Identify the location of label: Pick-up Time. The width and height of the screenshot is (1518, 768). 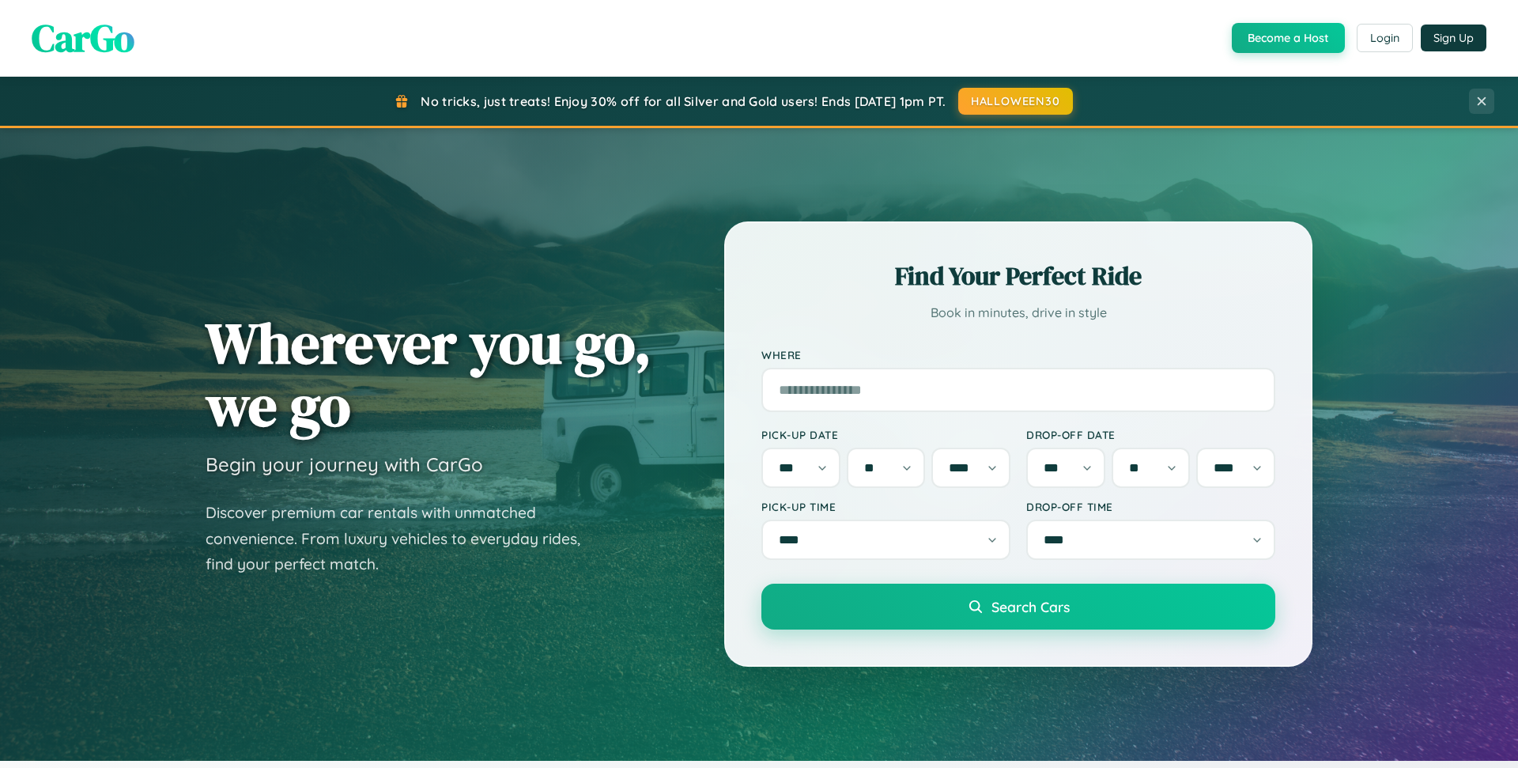
(885, 506).